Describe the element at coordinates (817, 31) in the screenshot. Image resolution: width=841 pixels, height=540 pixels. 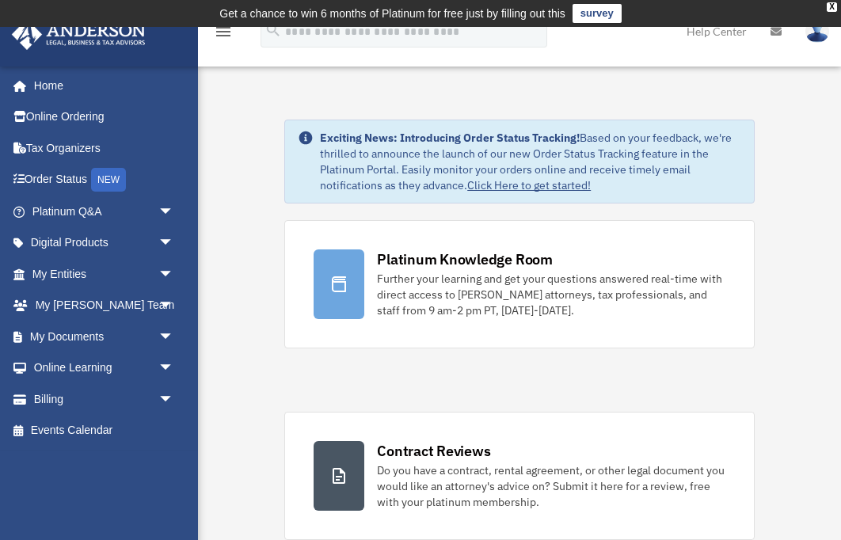
I see `img: User Pic` at that location.